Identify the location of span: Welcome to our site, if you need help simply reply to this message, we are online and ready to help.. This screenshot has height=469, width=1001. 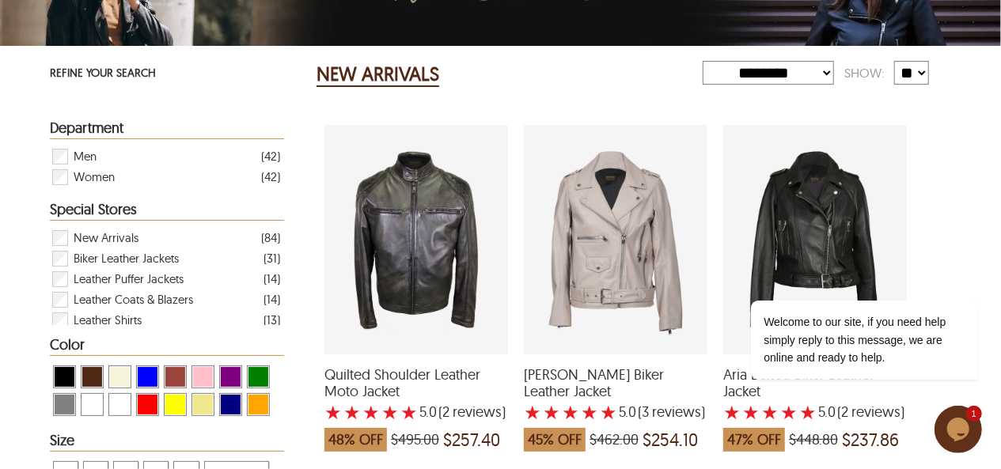
(154, 182).